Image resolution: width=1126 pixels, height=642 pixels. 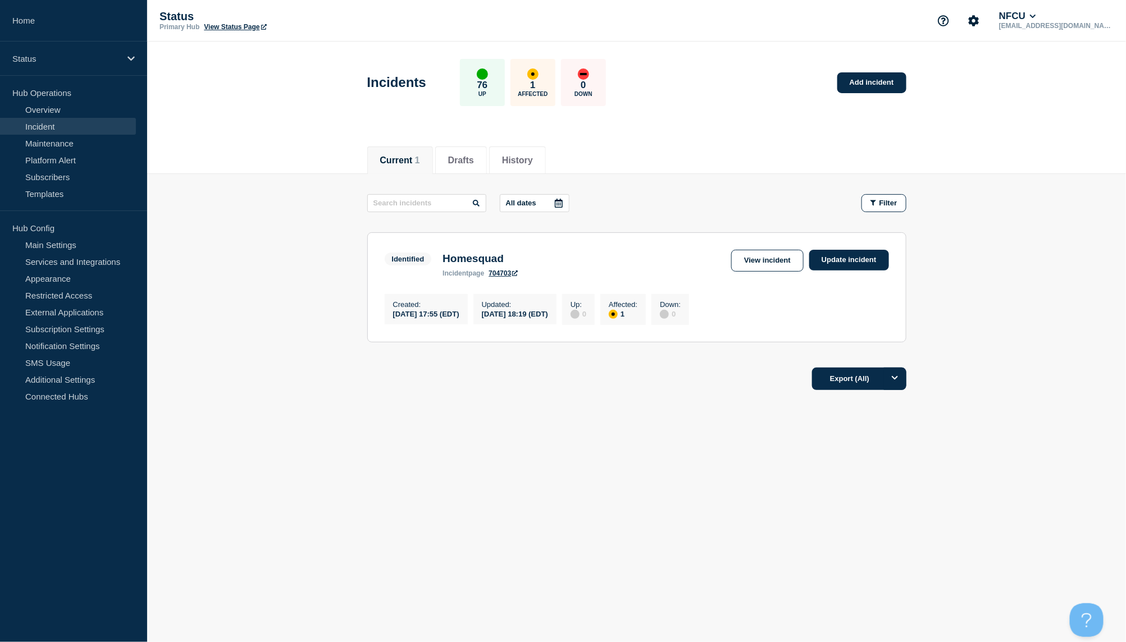 I want to click on a: View Status Page, so click(x=235, y=27).